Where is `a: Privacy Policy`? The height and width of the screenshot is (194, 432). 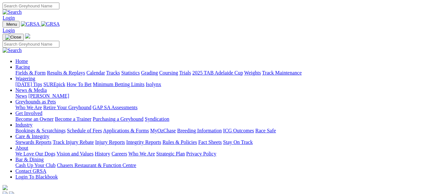
a: Privacy Policy is located at coordinates (201, 154).